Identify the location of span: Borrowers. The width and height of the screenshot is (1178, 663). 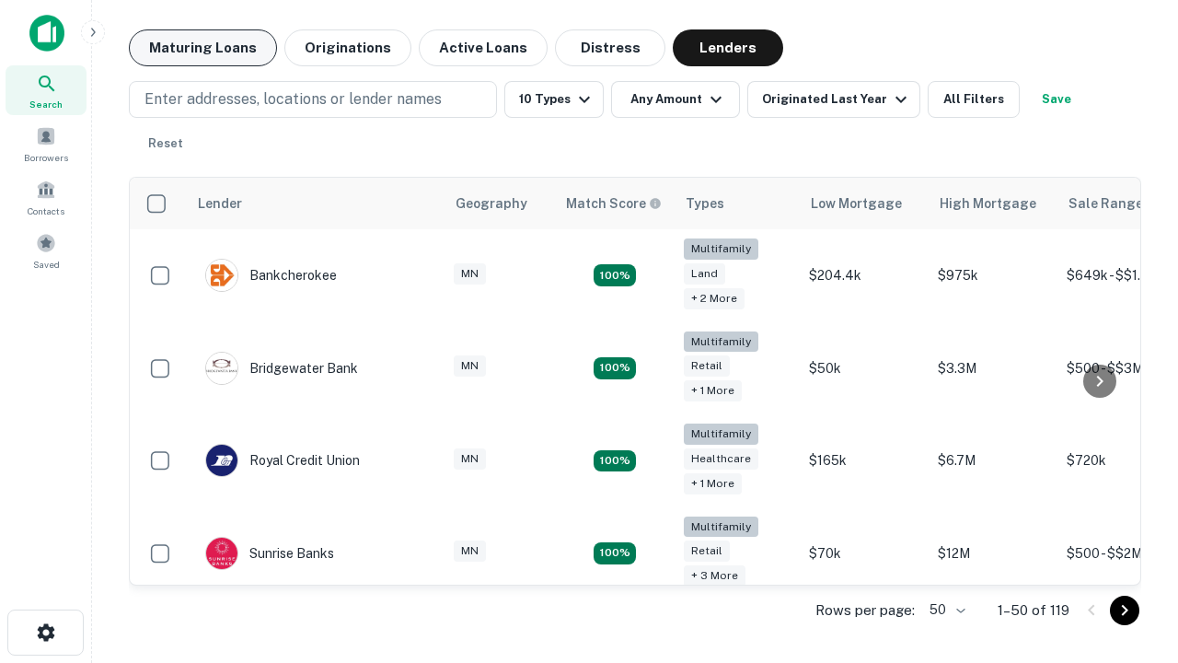
(46, 157).